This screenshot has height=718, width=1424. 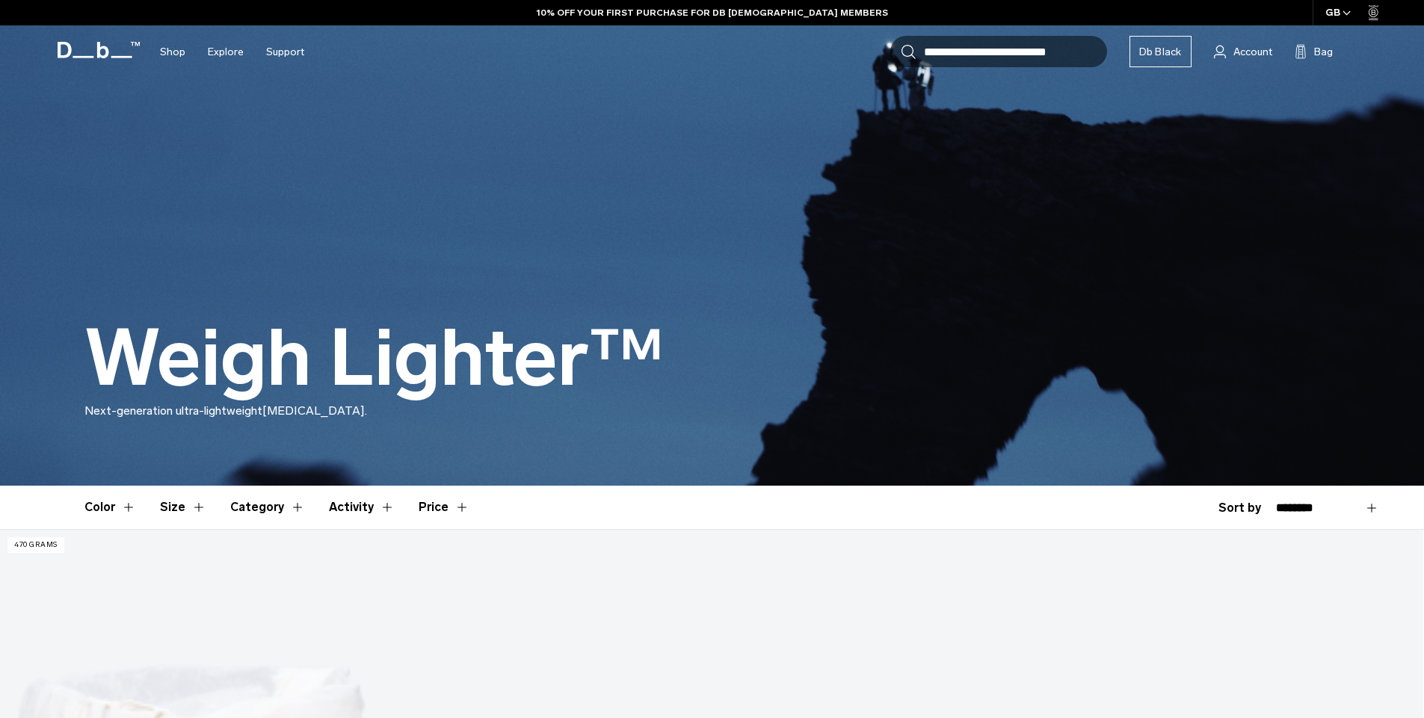 What do you see at coordinates (1160, 52) in the screenshot?
I see `a: Db Black` at bounding box center [1160, 52].